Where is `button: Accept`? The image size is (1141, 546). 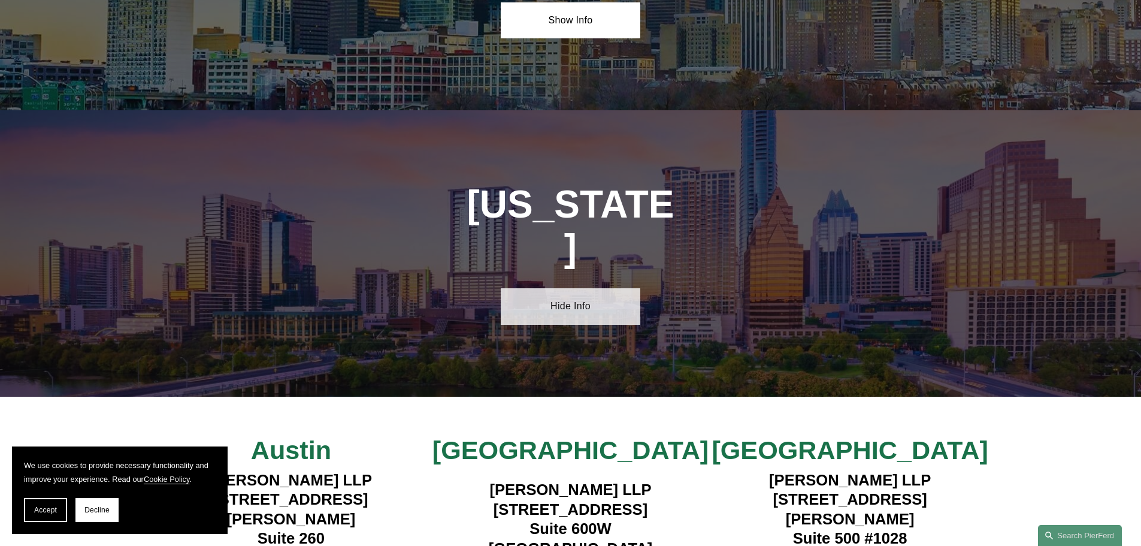
button: Accept is located at coordinates (46, 510).